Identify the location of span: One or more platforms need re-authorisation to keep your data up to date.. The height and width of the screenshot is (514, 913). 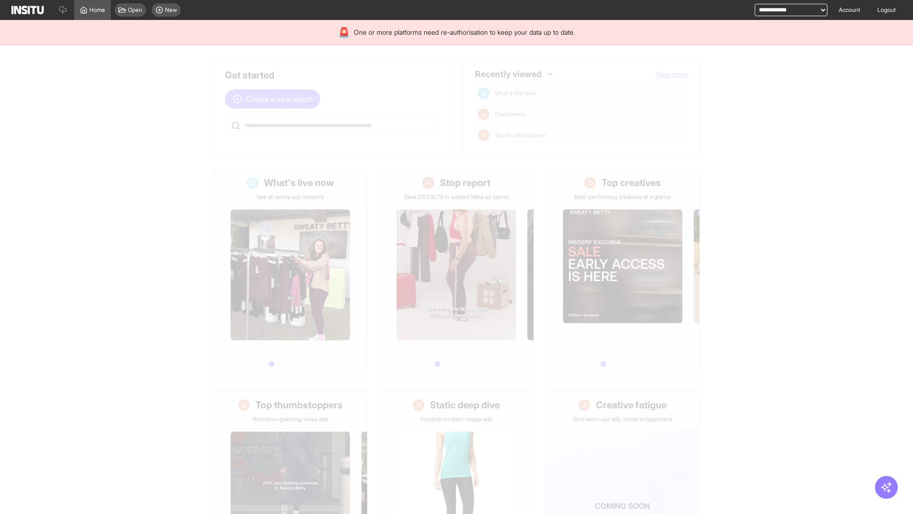
(464, 32).